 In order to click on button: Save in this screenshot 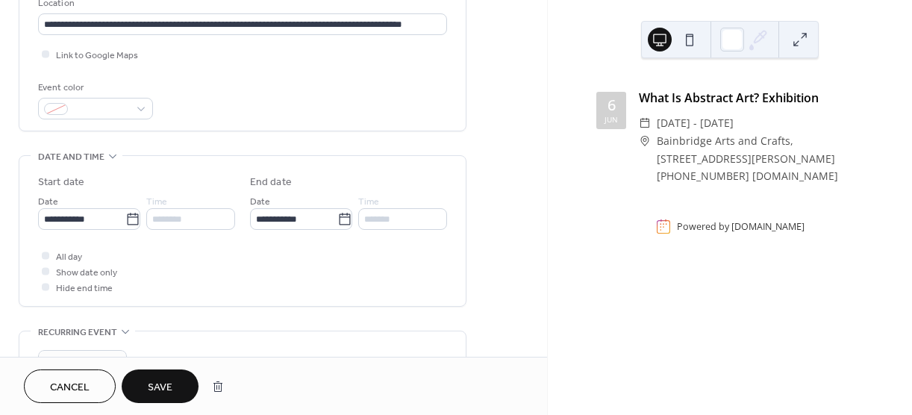, I will do `click(160, 386)`.